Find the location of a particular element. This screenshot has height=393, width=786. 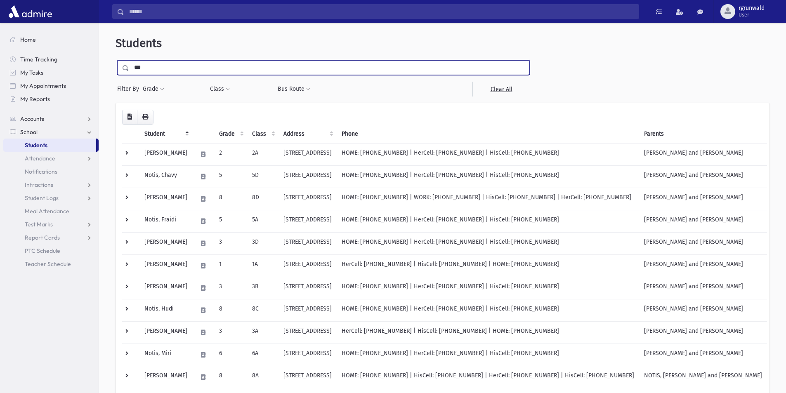

a: Report Cards is located at coordinates (51, 238).